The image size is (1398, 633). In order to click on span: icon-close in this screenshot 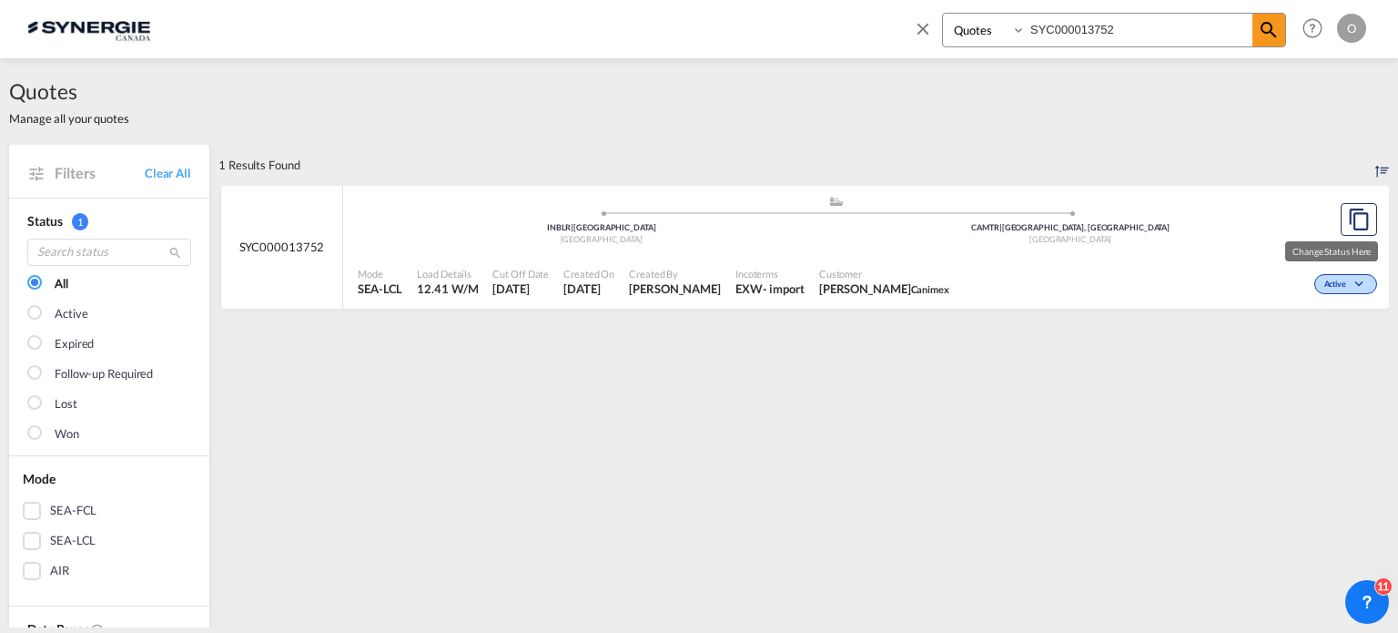, I will do `click(928, 35)`.